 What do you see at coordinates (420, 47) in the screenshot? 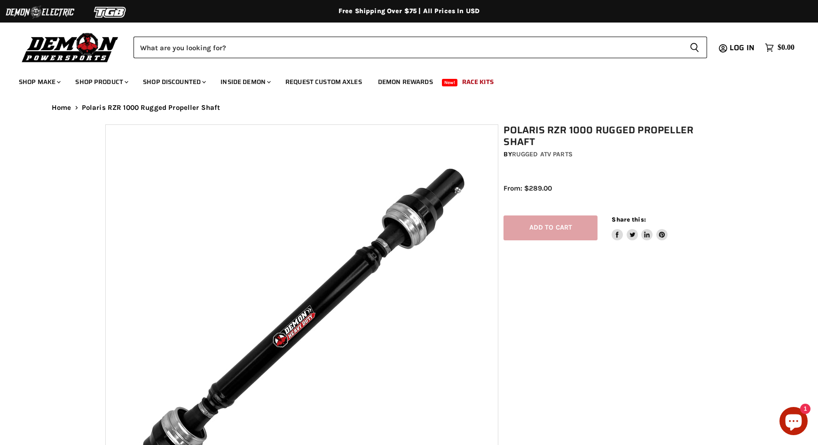
I see `form: Product` at bounding box center [420, 47].